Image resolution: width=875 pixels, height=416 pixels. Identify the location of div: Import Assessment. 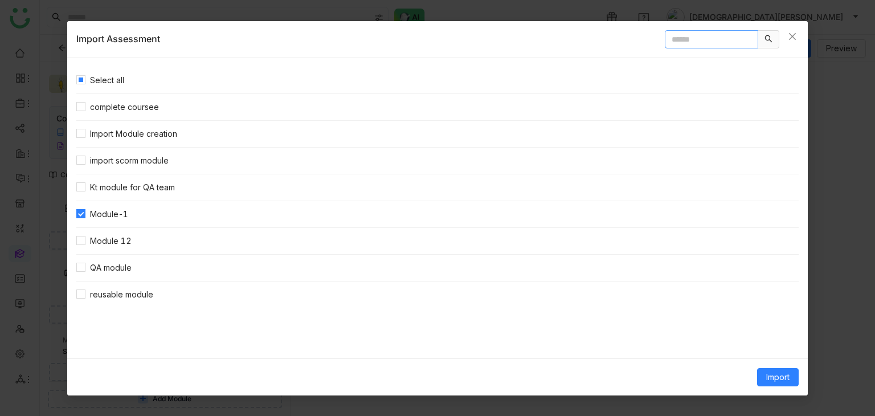
(118, 39).